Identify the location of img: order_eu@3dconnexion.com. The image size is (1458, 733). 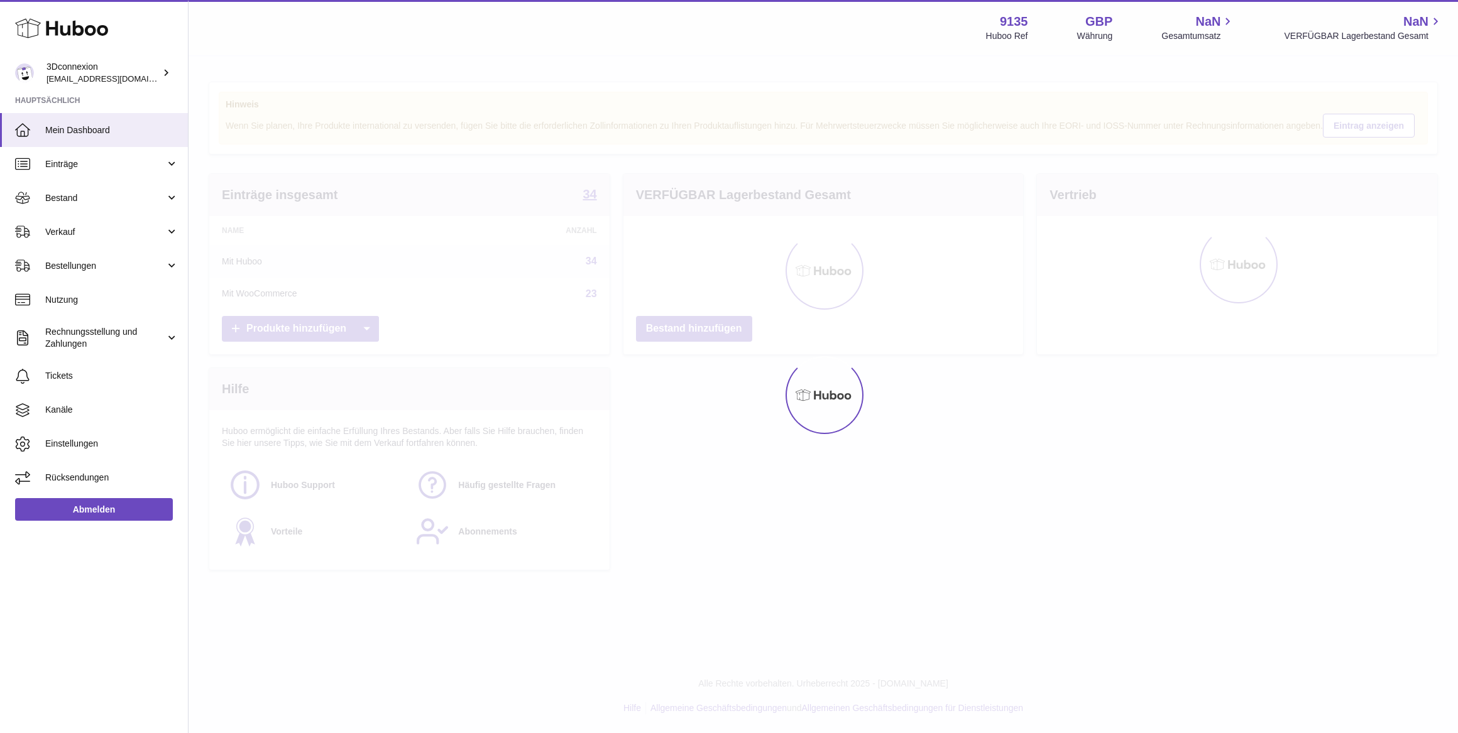
(25, 73).